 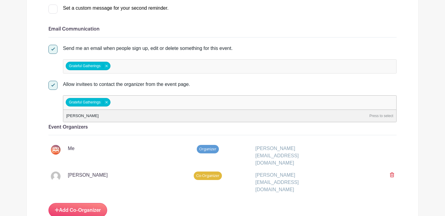 What do you see at coordinates (71, 149) in the screenshot?
I see `p: Me` at bounding box center [71, 149].